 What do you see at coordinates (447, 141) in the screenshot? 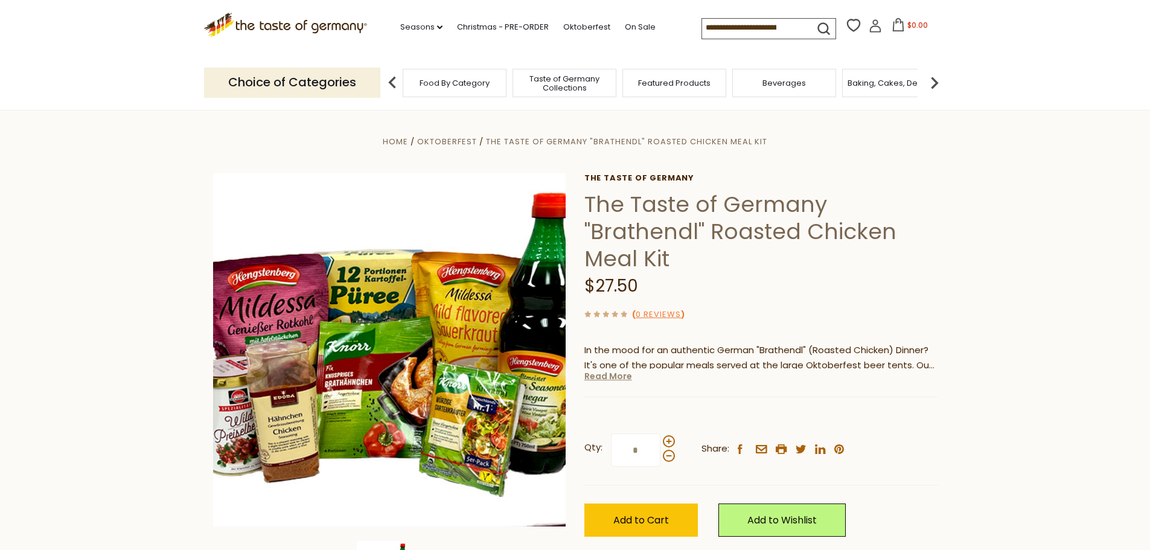
I see `span: Oktoberfest` at bounding box center [447, 141].